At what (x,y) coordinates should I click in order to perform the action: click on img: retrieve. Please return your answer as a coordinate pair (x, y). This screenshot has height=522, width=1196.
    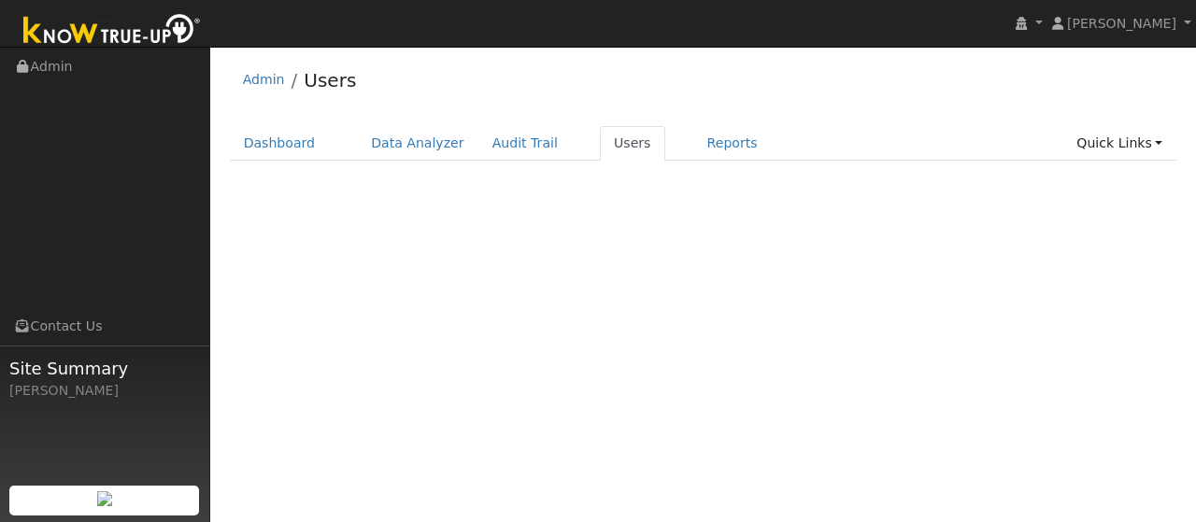
    Looking at the image, I should click on (105, 499).